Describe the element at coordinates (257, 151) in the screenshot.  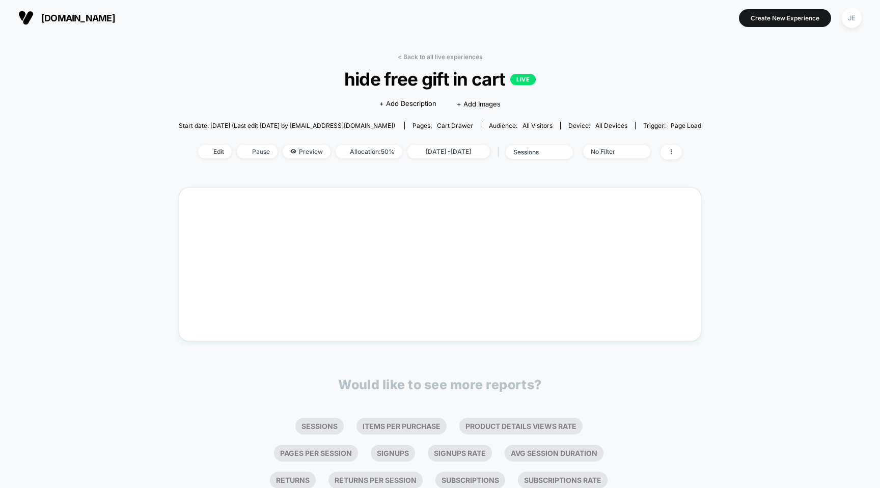
I see `span: Pause` at that location.